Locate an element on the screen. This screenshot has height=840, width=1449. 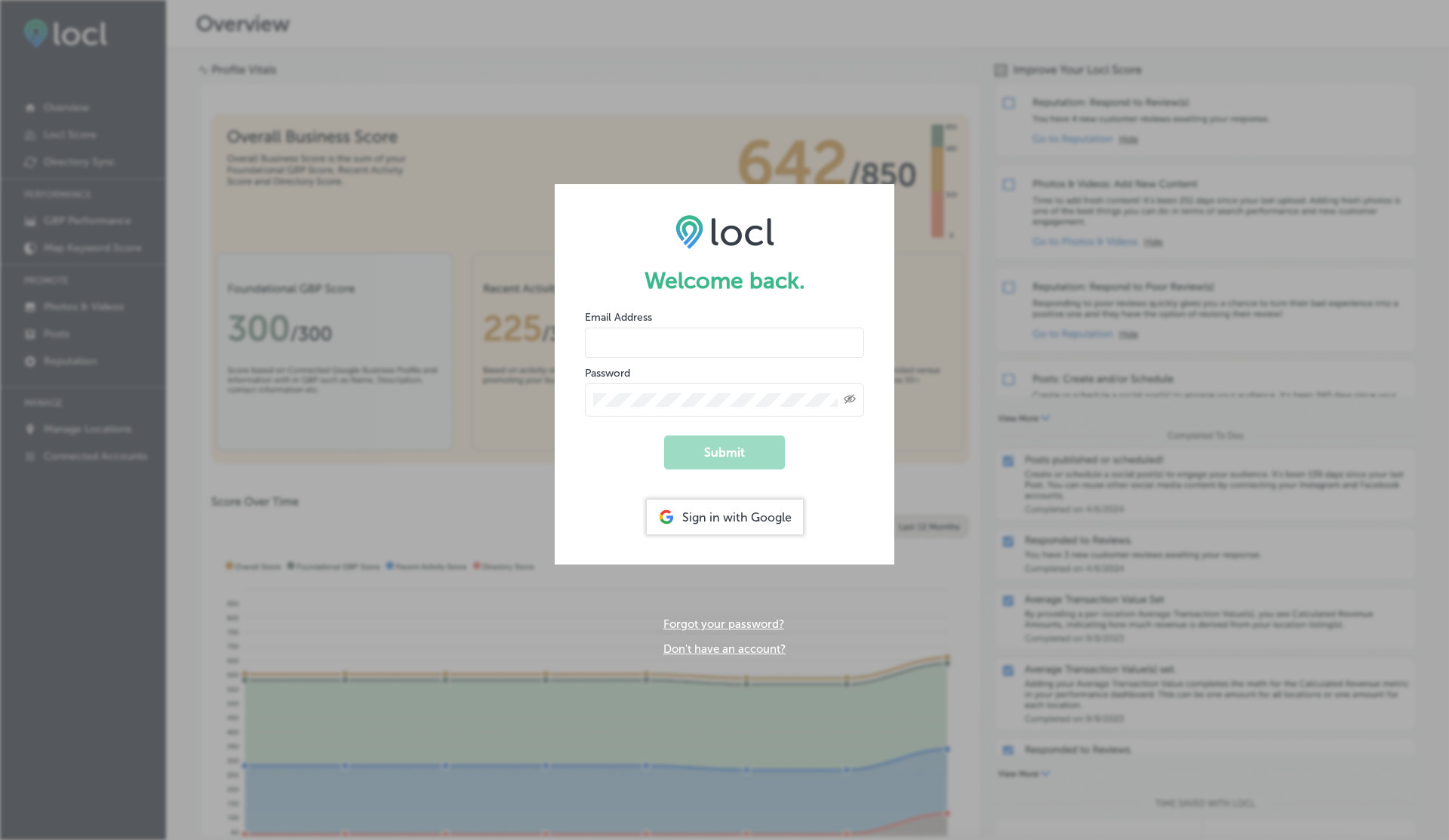
div: Sign in with Google is located at coordinates (725, 517).